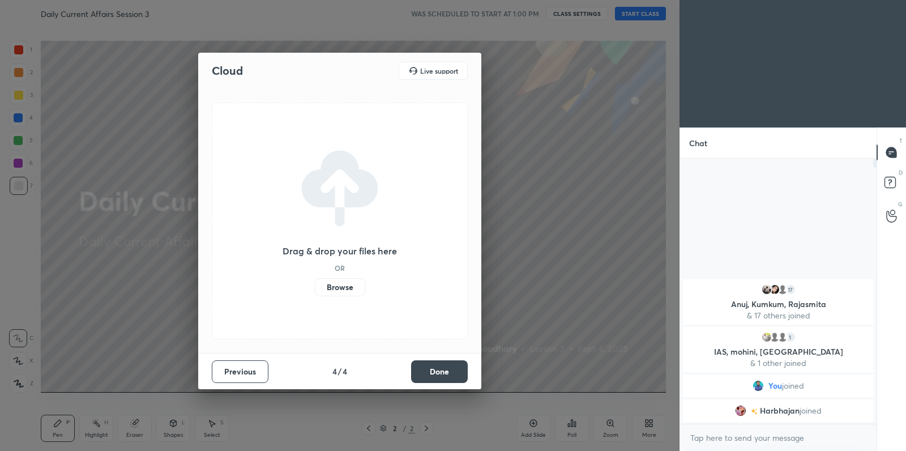 Image resolution: width=906 pixels, height=451 pixels. What do you see at coordinates (780, 410) in the screenshot?
I see `span: Harbhajan` at bounding box center [780, 410].